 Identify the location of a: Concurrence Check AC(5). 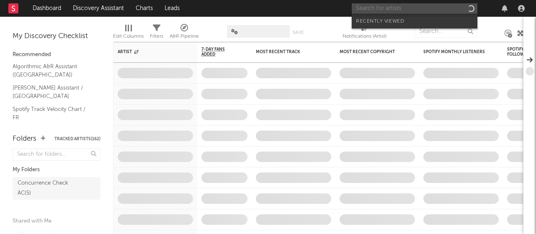
(57, 189).